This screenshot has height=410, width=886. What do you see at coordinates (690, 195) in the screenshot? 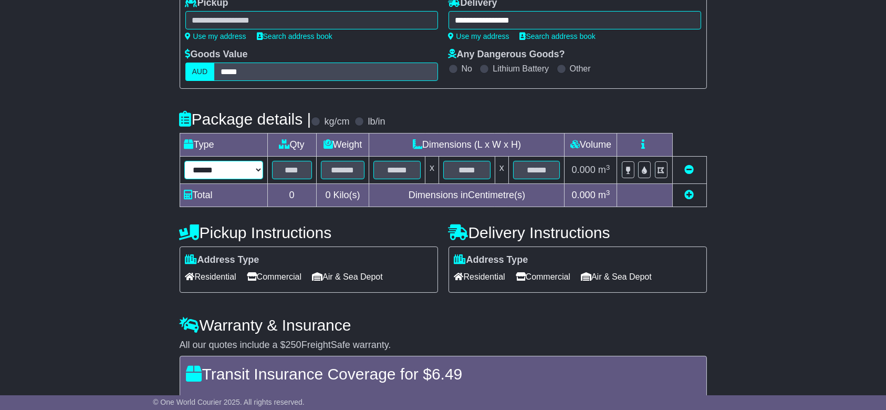
I see `a: Add new item` at bounding box center [690, 195].